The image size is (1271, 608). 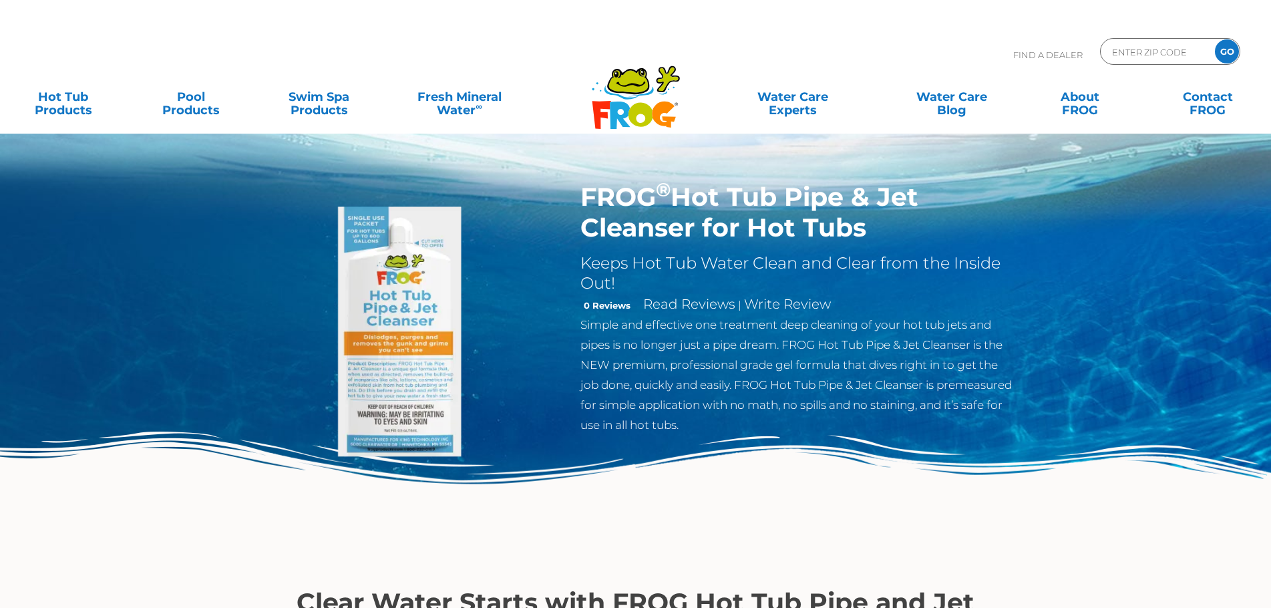 What do you see at coordinates (1208, 97) in the screenshot?
I see `a: ContactFROG` at bounding box center [1208, 97].